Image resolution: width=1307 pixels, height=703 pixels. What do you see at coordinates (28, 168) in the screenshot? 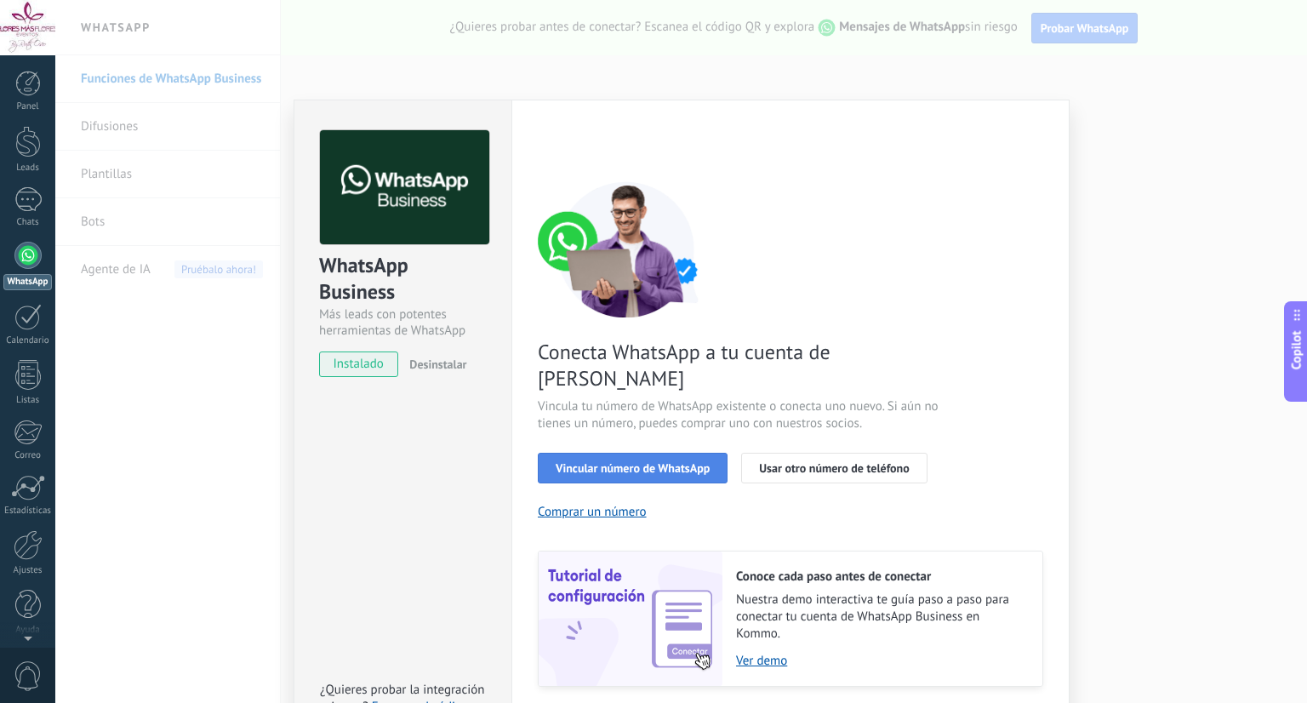
I see `div: Leads` at bounding box center [28, 168].